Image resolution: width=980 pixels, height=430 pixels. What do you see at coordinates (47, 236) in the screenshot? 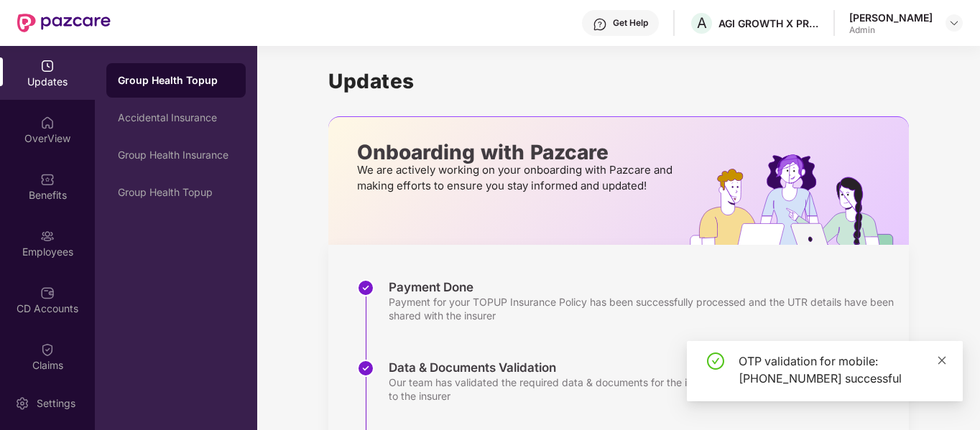
I see `img: svg+xml;base64,PHN2ZyBpZD0iRW1wbG95ZWVzIiB4bWxucz0iaHR0cDovL3d3dy53My5vcmcvMjAwMC9zdmciIHdpZHRoPS...` at bounding box center [47, 236].